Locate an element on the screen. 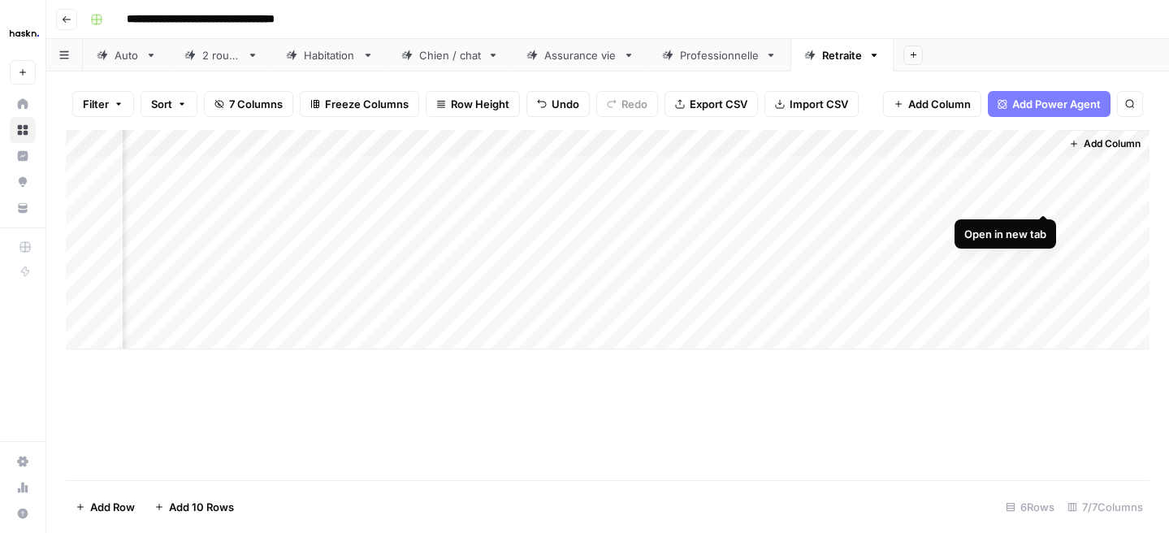 This screenshot has width=1169, height=533. button: Import CSV is located at coordinates (811, 104).